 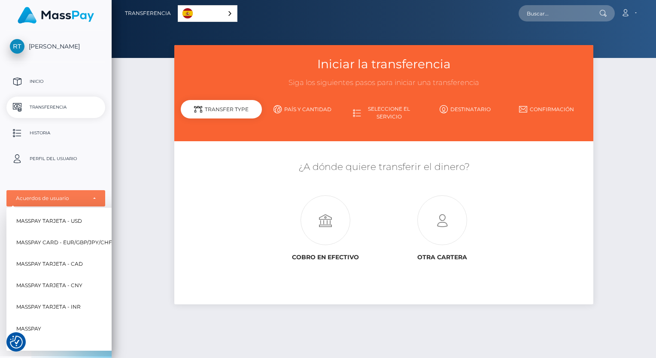 What do you see at coordinates (29, 329) in the screenshot?
I see `span: MassPay` at bounding box center [29, 329].